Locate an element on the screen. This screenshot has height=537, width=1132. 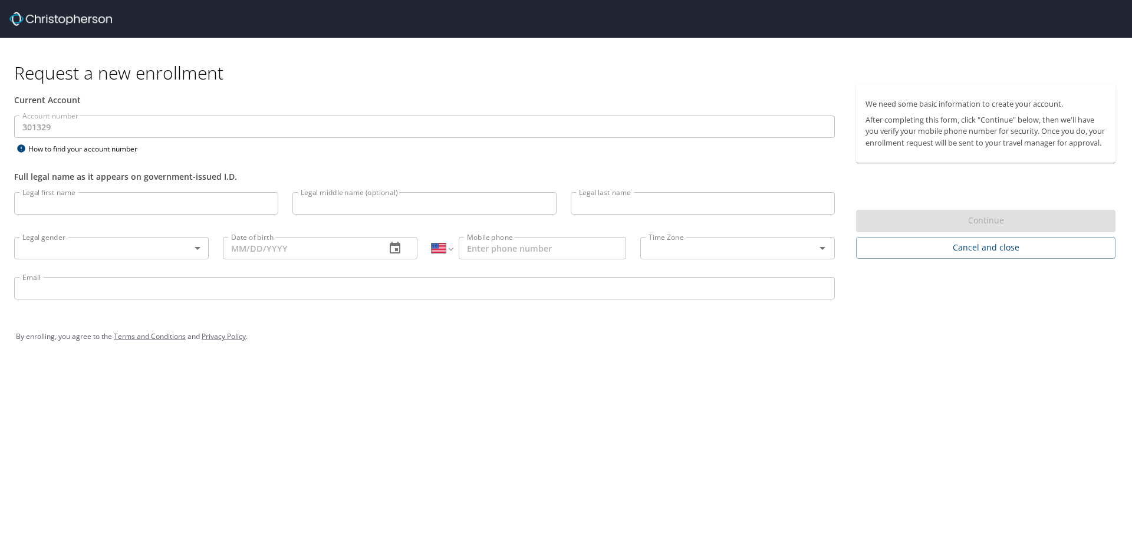
img: cbt logo is located at coordinates (61, 19).